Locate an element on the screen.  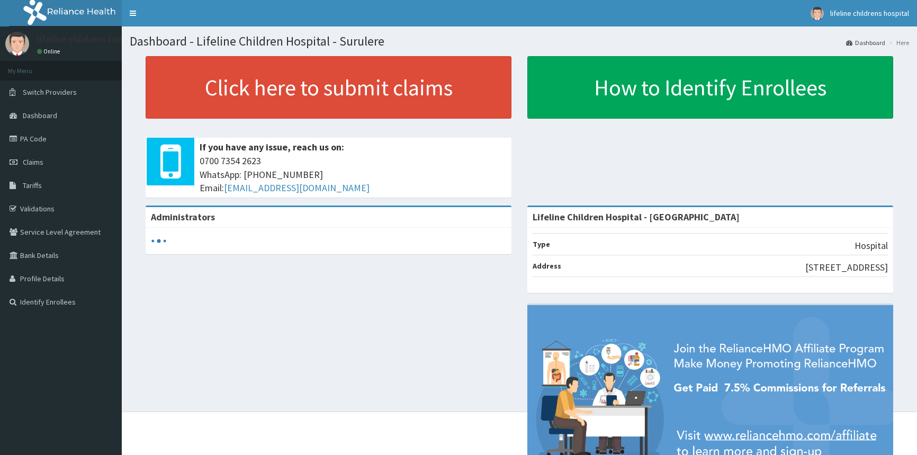
p: Hospital is located at coordinates (871, 246).